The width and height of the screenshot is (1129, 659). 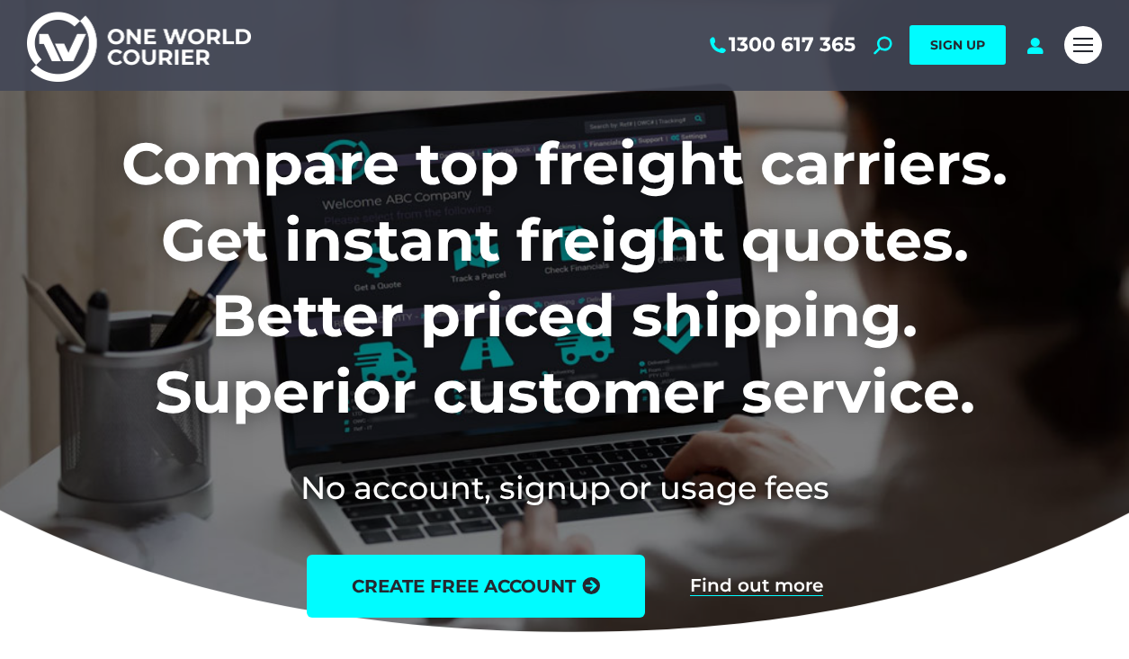 What do you see at coordinates (957, 45) in the screenshot?
I see `a: SIGN UP` at bounding box center [957, 45].